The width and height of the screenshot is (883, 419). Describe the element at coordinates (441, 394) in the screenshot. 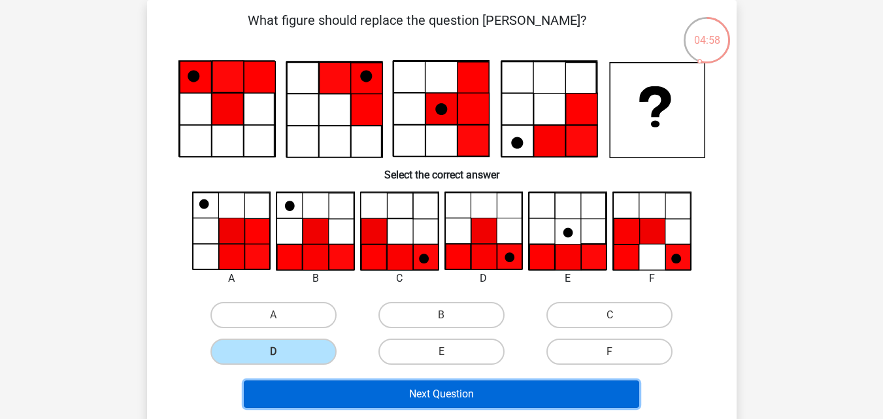

I see `button: Next Question` at that location.